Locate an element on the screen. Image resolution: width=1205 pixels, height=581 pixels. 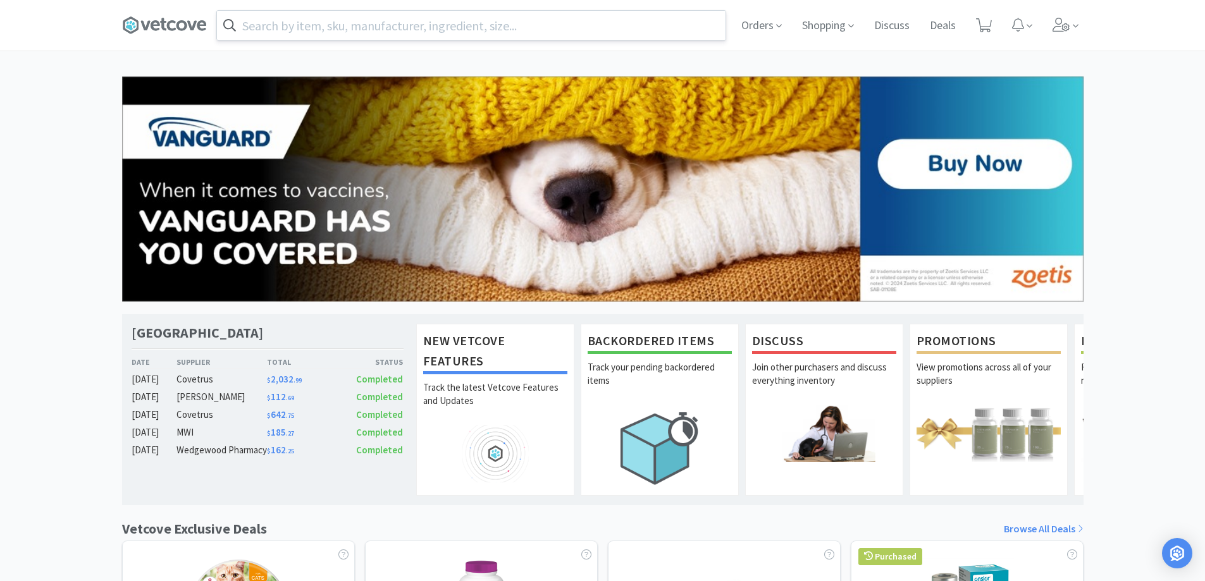
span: . 99 is located at coordinates (297, 380).